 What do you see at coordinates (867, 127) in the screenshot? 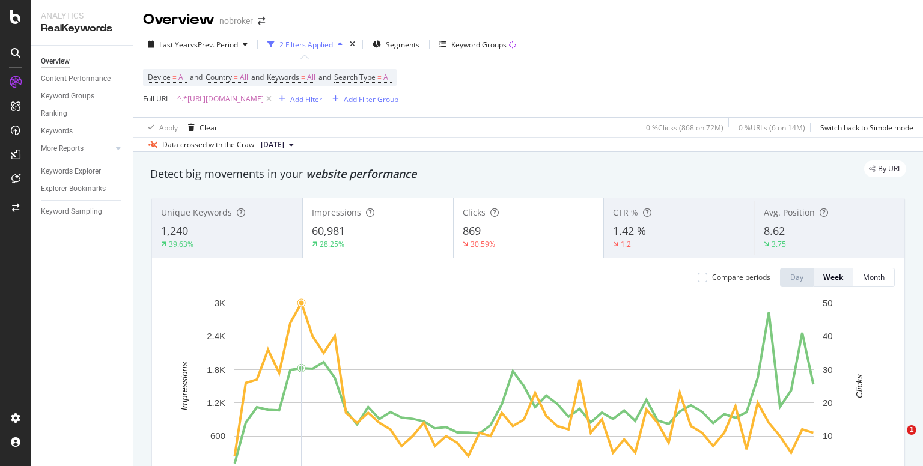
I see `div: Switch back to Simple mode` at bounding box center [867, 127].